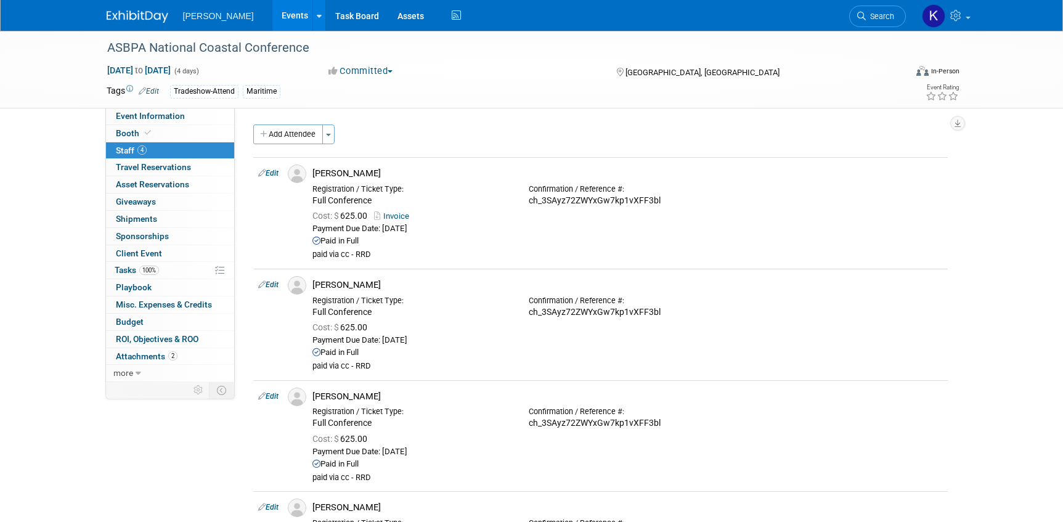 The image size is (1063, 522). I want to click on span: (4 days), so click(186, 71).